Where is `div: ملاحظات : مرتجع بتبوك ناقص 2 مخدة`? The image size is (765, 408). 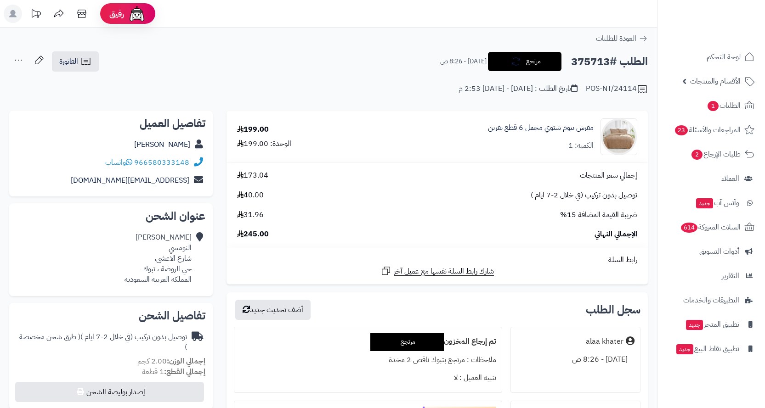 div: ملاحظات : مرتجع بتبوك ناقص 2 مخدة is located at coordinates (368, 360).